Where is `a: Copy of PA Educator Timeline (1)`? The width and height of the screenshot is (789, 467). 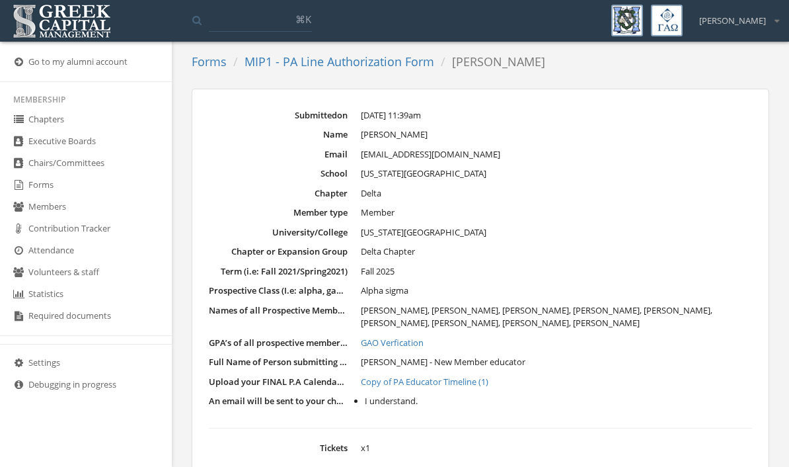 a: Copy of PA Educator Timeline (1) is located at coordinates (556, 382).